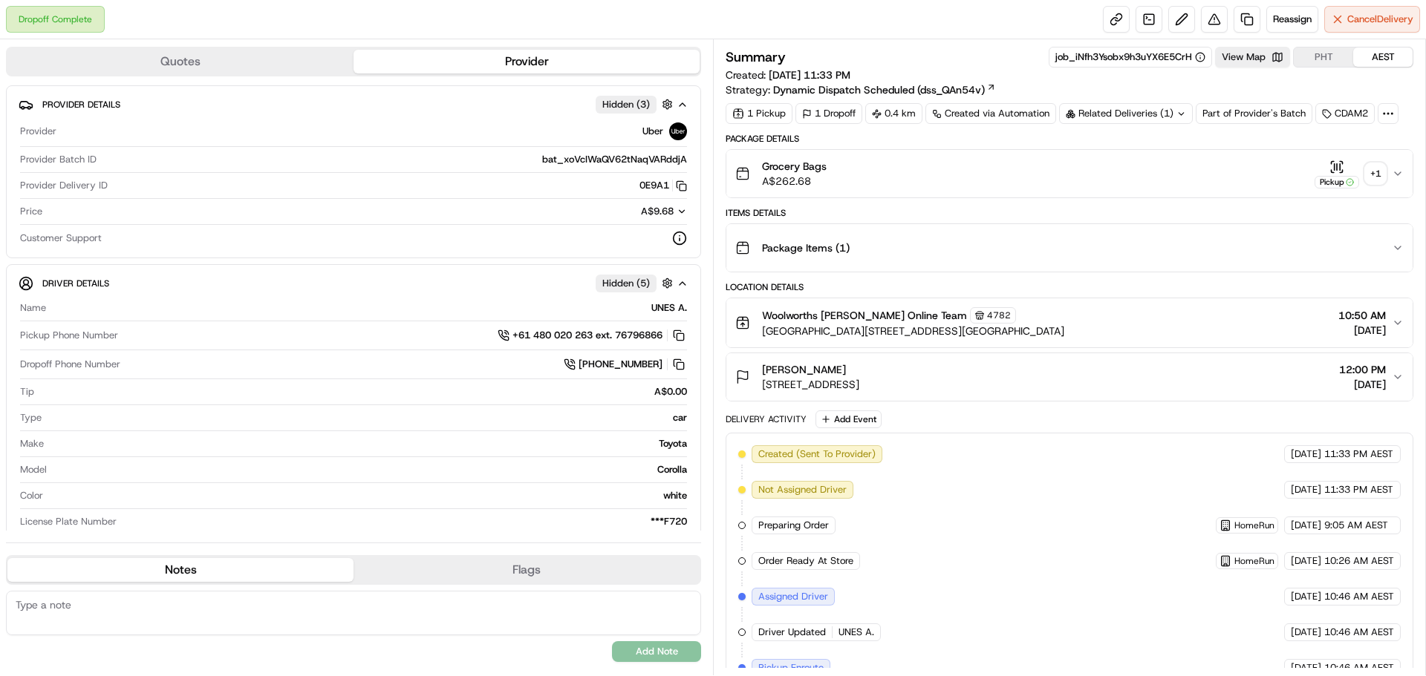 This screenshot has width=1426, height=676. What do you see at coordinates (1069, 213) in the screenshot?
I see `div: Items Details` at bounding box center [1069, 213].